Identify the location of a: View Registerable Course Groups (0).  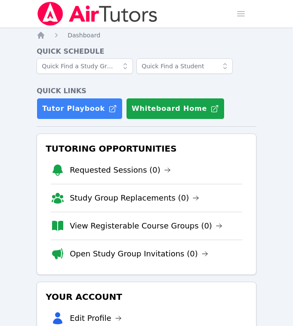
(146, 226).